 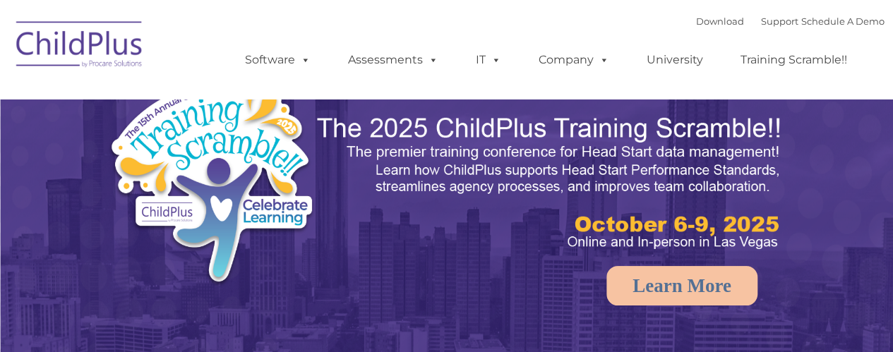 What do you see at coordinates (843, 21) in the screenshot?
I see `a: Schedule A Demo` at bounding box center [843, 21].